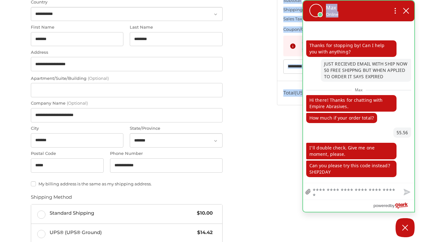 The image size is (421, 242). I want to click on button: close chatbox, so click(406, 11).